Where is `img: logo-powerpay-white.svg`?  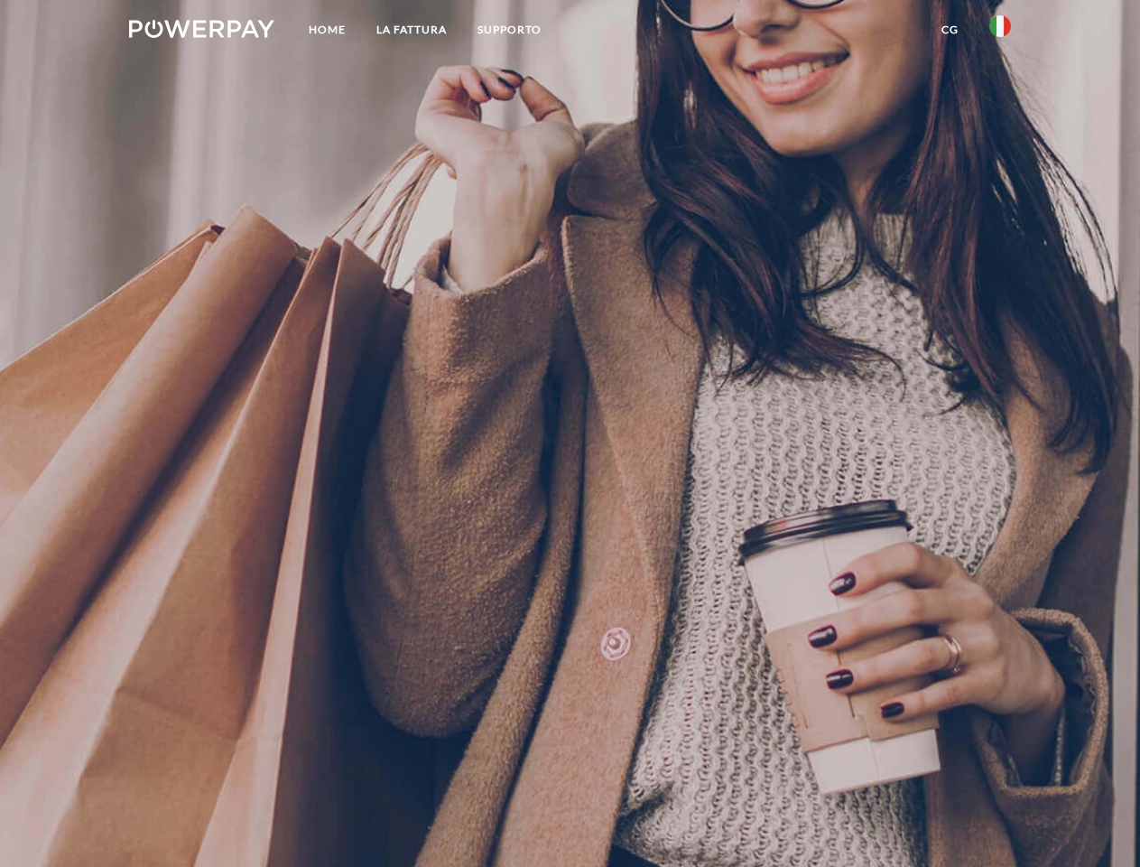 img: logo-powerpay-white.svg is located at coordinates (201, 29).